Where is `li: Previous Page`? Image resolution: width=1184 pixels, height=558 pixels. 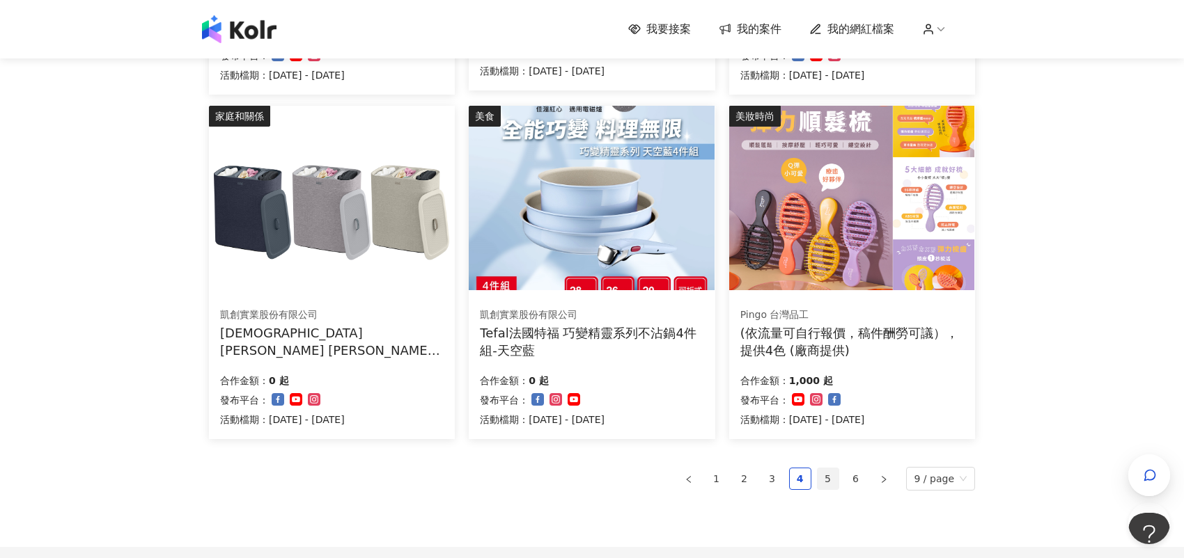 li: Previous Page is located at coordinates (689, 479).